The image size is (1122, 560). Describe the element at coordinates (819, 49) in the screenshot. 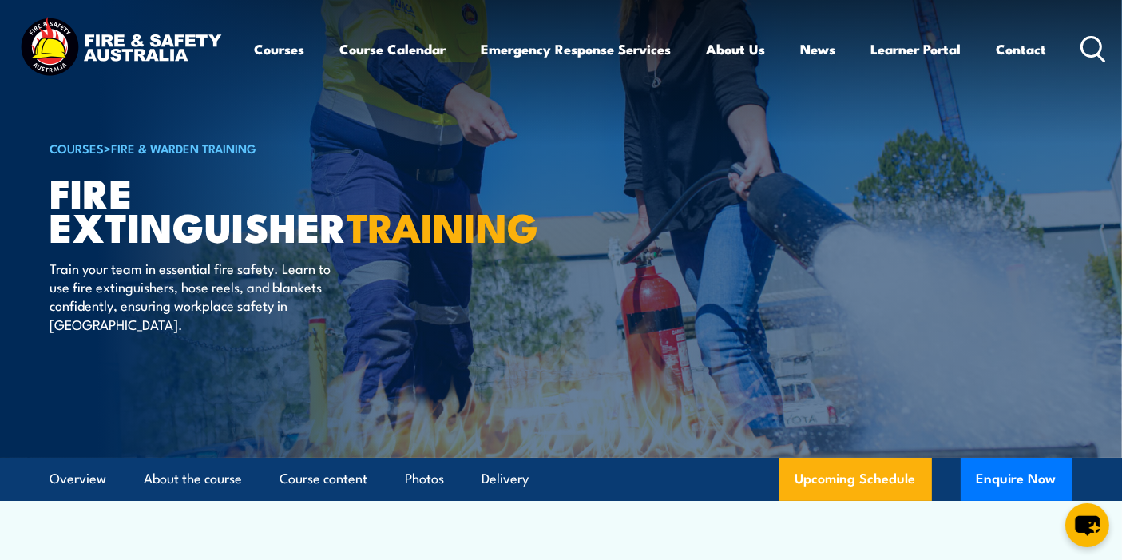

I see `a: News` at that location.